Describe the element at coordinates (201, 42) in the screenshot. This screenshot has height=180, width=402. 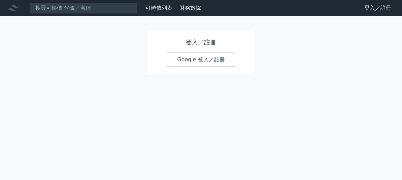
I see `h1: 登入／註冊` at that location.